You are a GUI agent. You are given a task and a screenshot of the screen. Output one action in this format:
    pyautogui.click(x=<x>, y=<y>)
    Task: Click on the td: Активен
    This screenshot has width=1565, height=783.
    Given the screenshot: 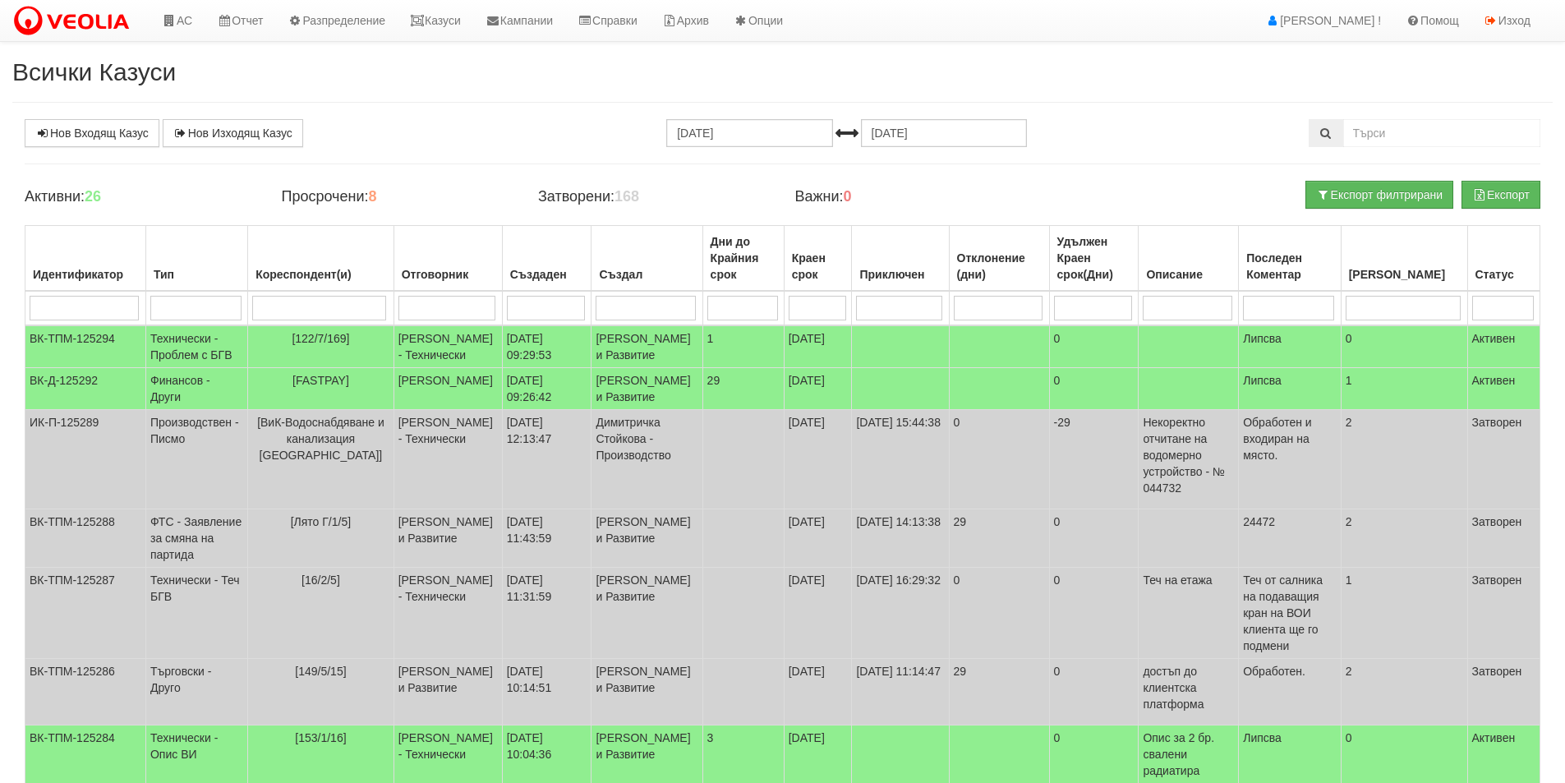 What is the action you would take?
    pyautogui.click(x=1504, y=389)
    